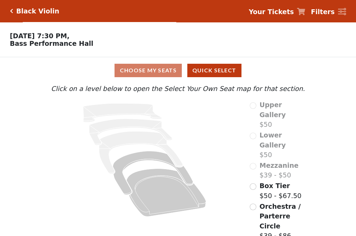 The image size is (356, 236). I want to click on label: $39 - $50, so click(279, 170).